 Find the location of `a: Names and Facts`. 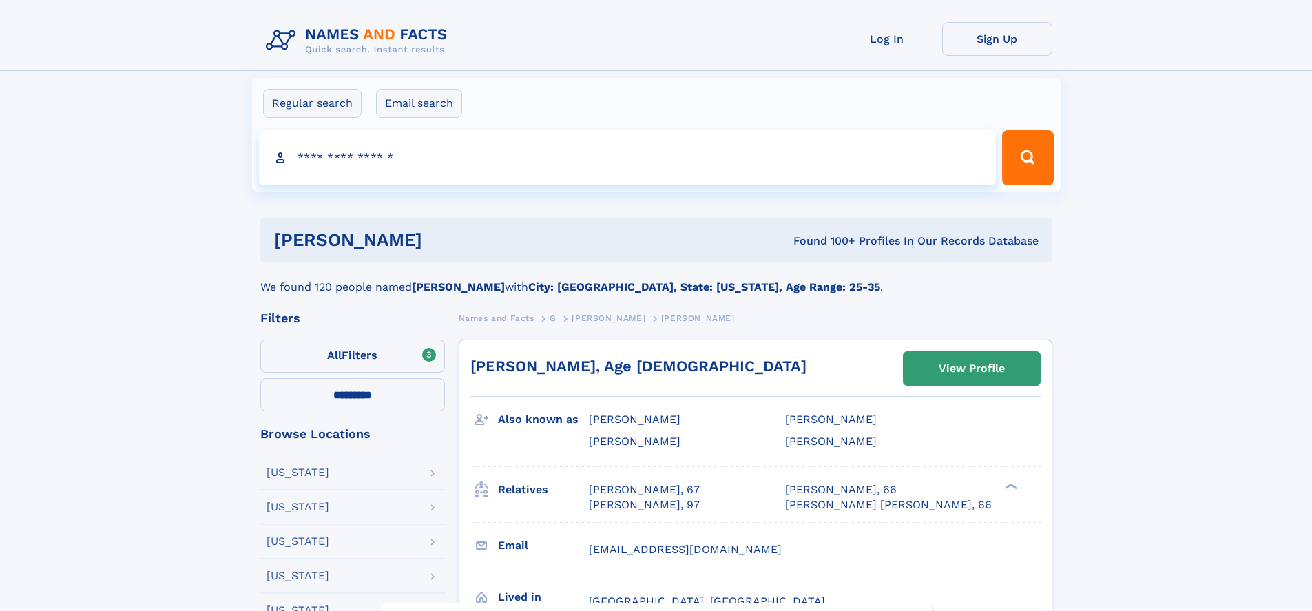

a: Names and Facts is located at coordinates (497, 318).